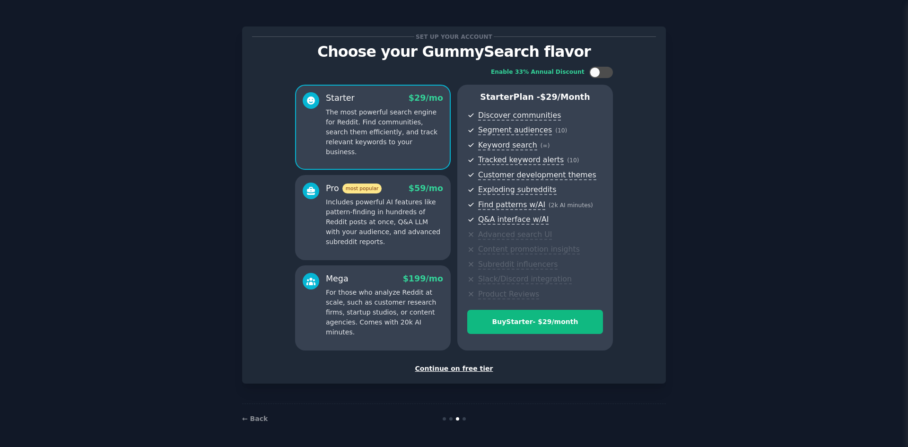  What do you see at coordinates (337, 279) in the screenshot?
I see `div: Mega` at bounding box center [337, 279].